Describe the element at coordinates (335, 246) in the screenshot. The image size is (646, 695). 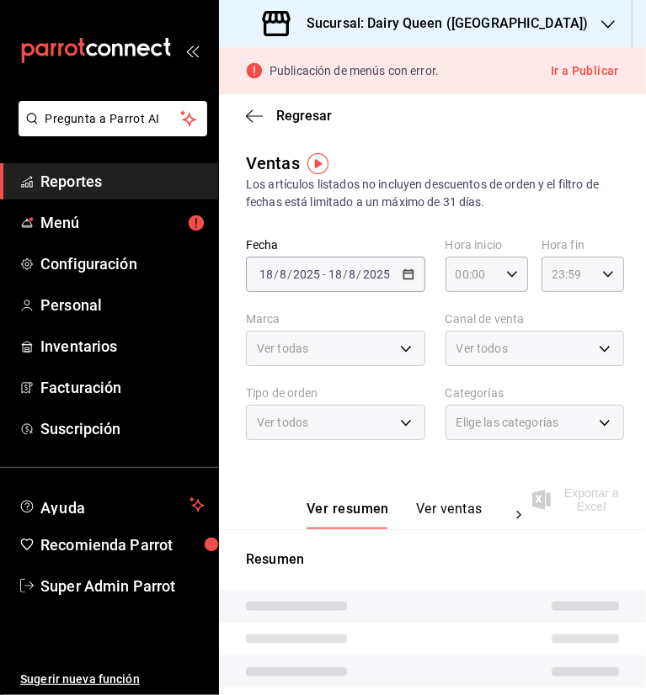
I see `label: Fecha` at that location.